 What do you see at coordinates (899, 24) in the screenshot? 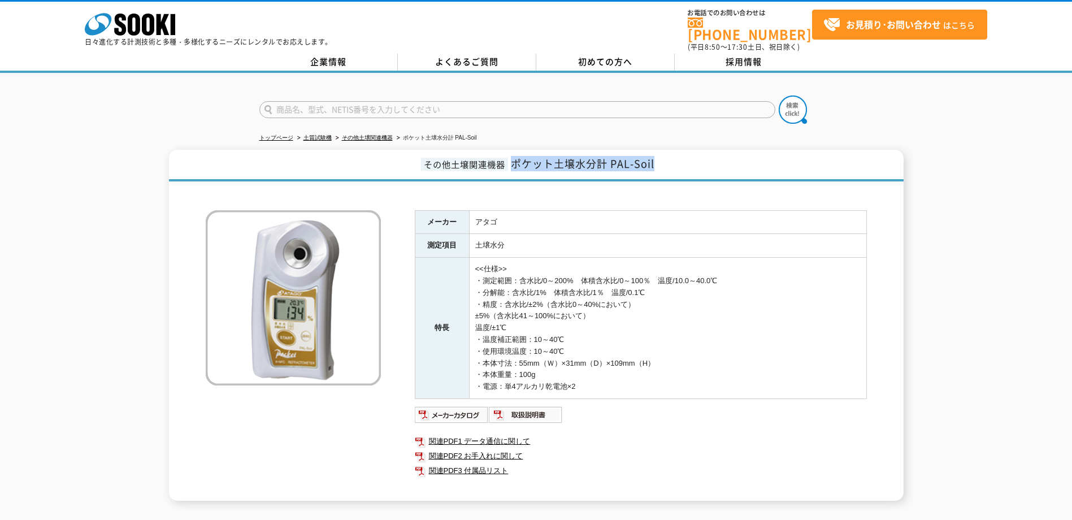
I see `a: お見積り･お問い合わせはこちら` at bounding box center [899, 24].